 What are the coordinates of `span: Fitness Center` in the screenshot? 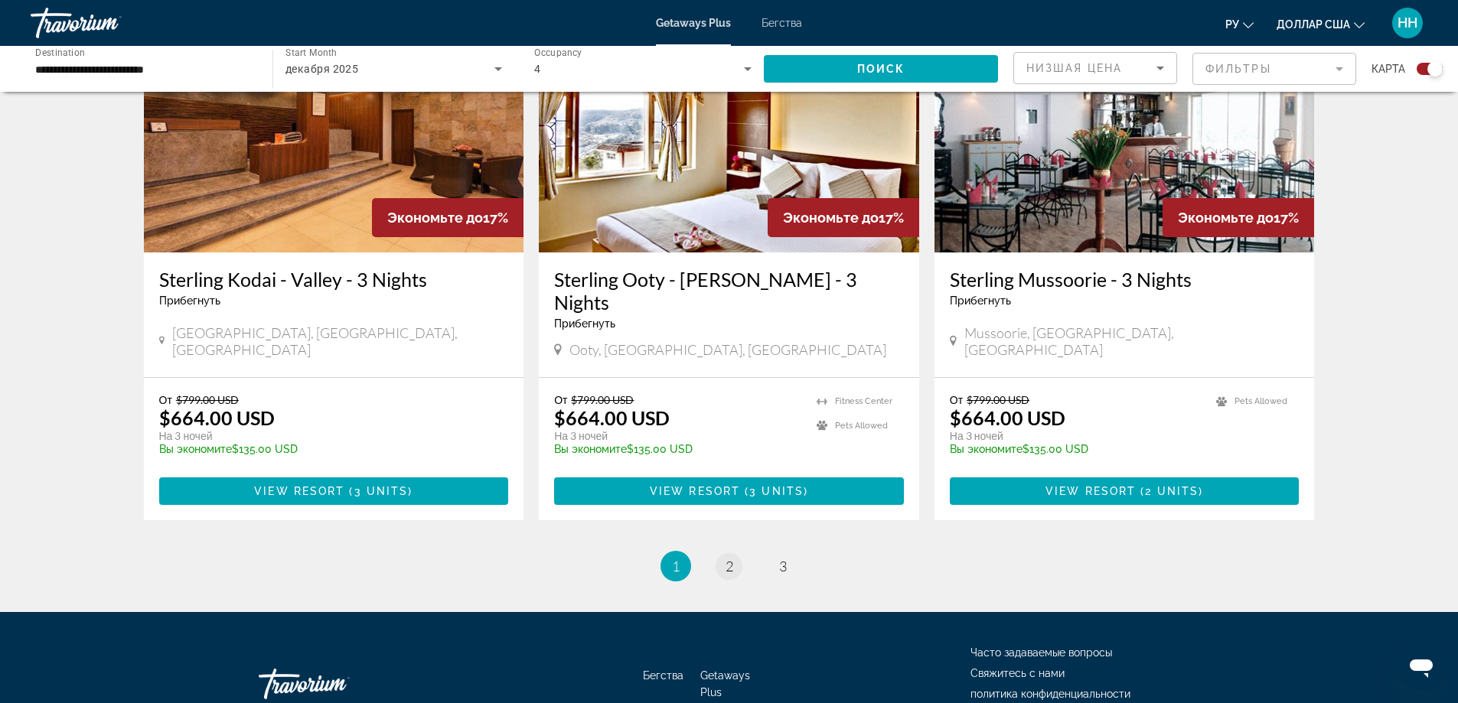 It's located at (863, 401).